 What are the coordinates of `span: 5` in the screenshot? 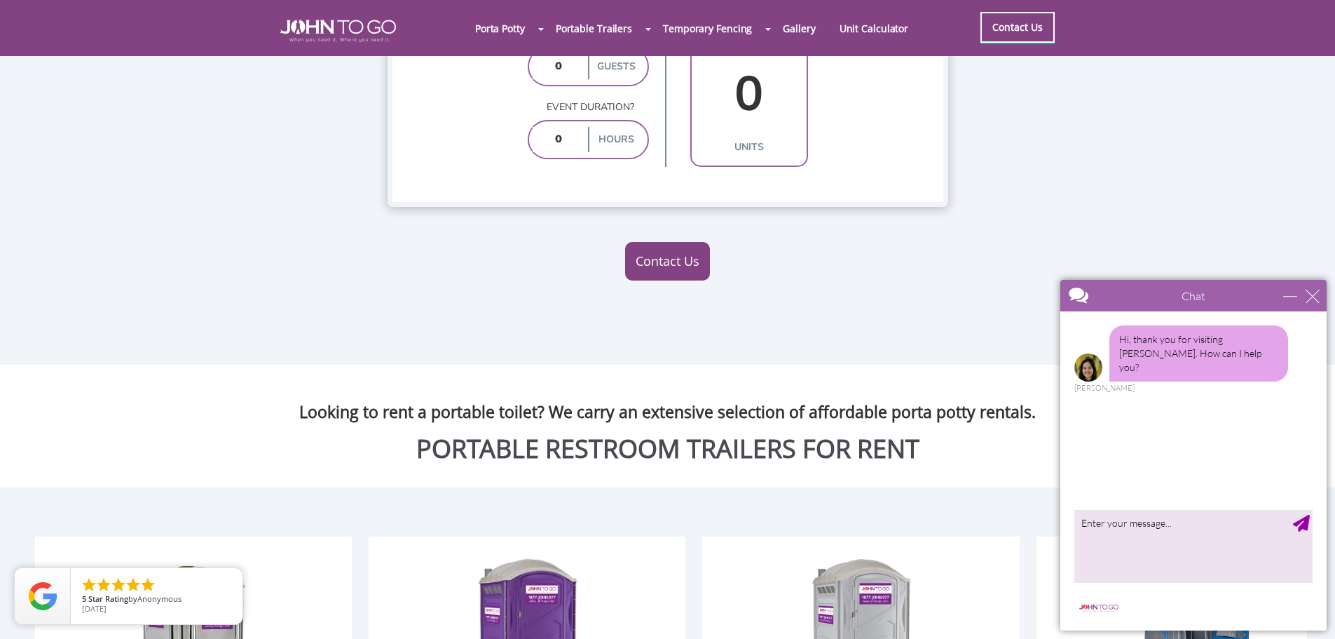 It's located at (84, 598).